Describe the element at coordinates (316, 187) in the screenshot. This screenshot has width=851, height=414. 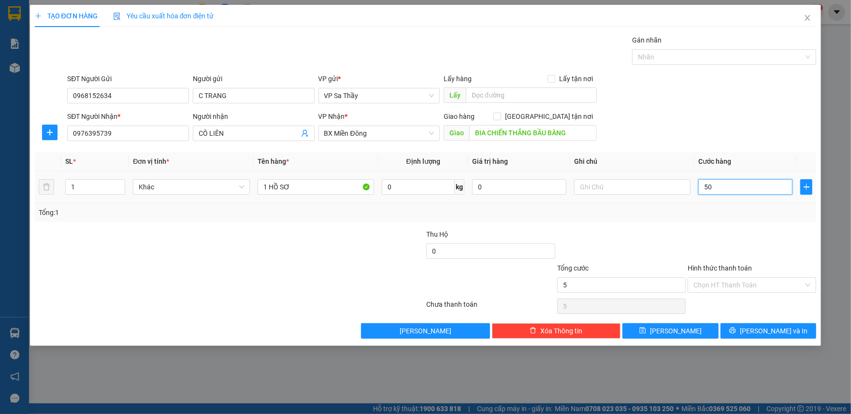
I see `input: VD: Bàn, Ghế` at that location.